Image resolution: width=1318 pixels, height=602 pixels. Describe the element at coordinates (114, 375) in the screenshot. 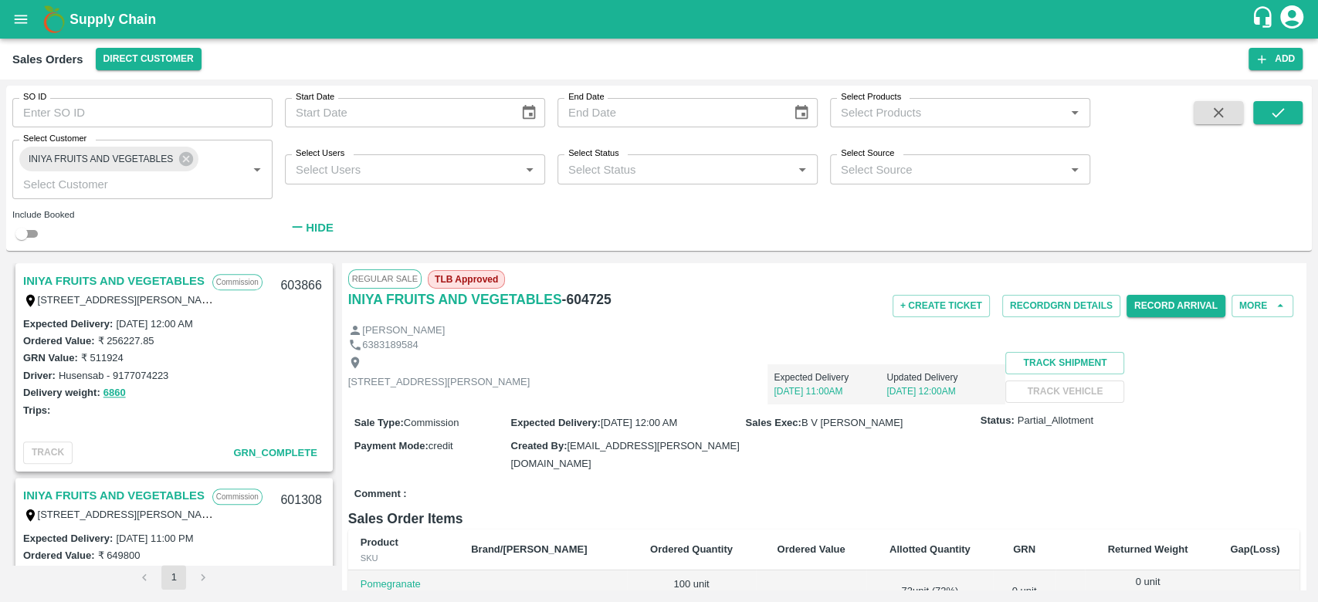

I see `label: Husensab - 9177074223` at that location.